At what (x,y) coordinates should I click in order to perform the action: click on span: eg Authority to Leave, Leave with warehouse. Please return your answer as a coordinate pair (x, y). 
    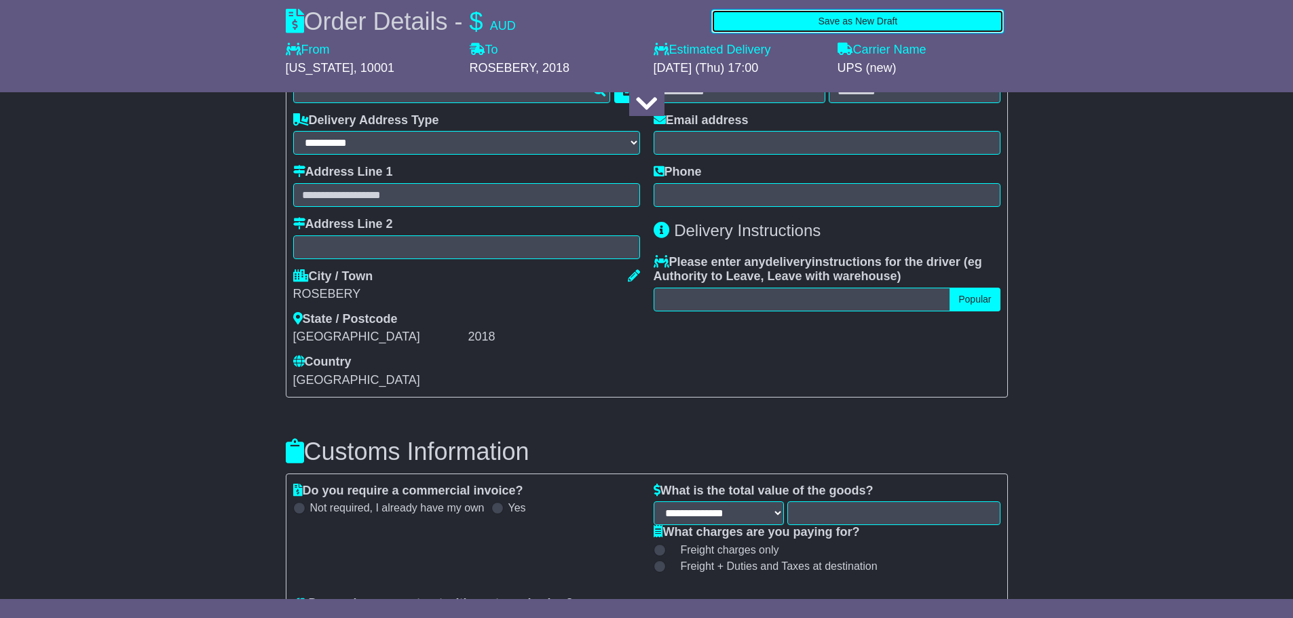
    Looking at the image, I should click on (818, 270).